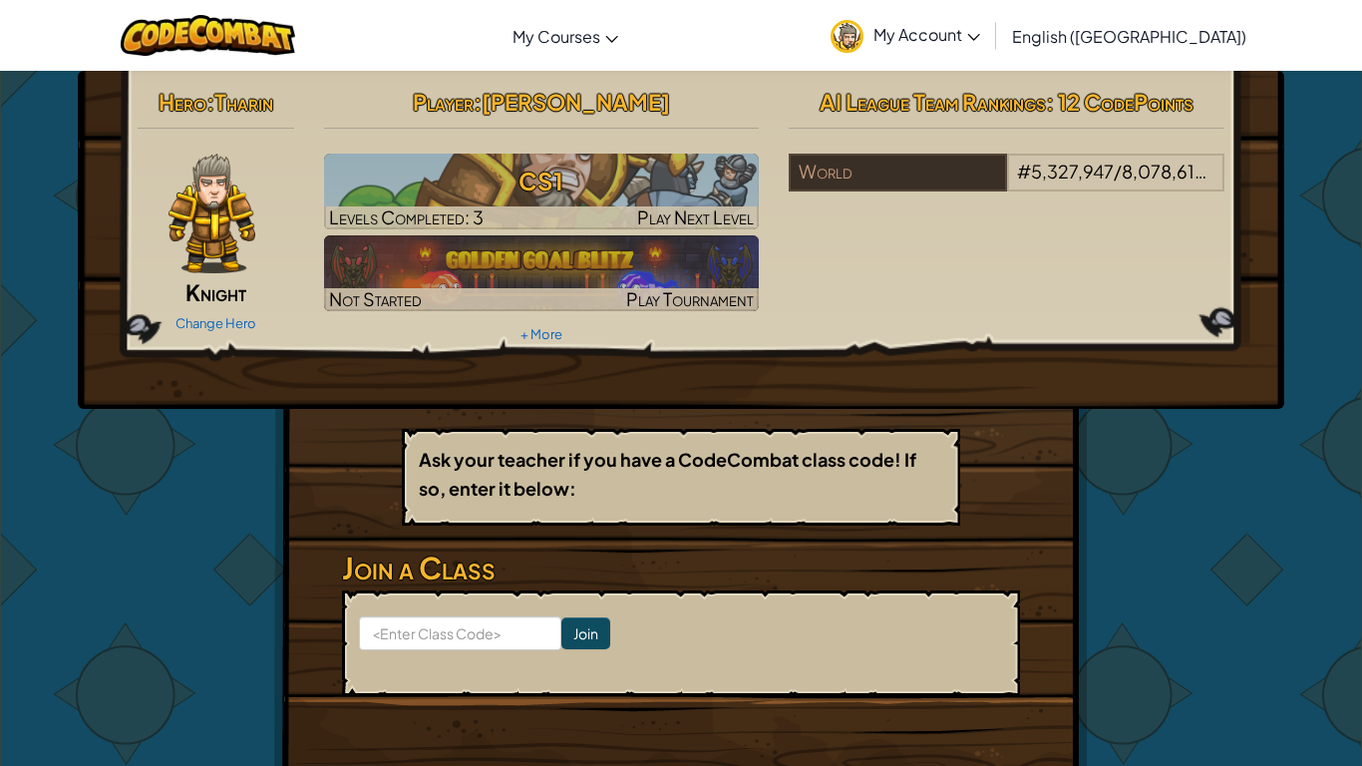 Image resolution: width=1362 pixels, height=766 pixels. Describe the element at coordinates (541, 191) in the screenshot. I see `img: CS1` at that location.